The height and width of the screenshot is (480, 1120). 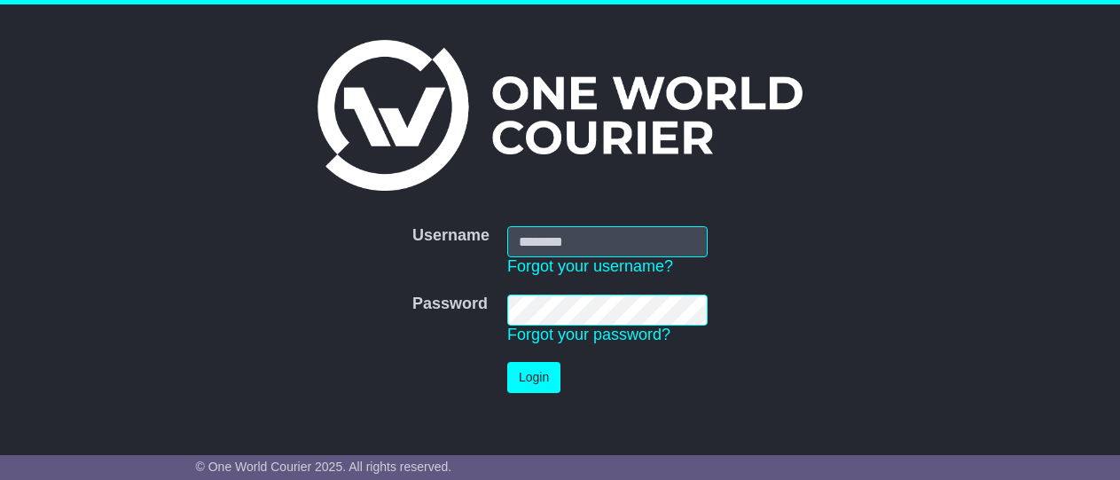 I want to click on a: Forgot your password?, so click(x=589, y=334).